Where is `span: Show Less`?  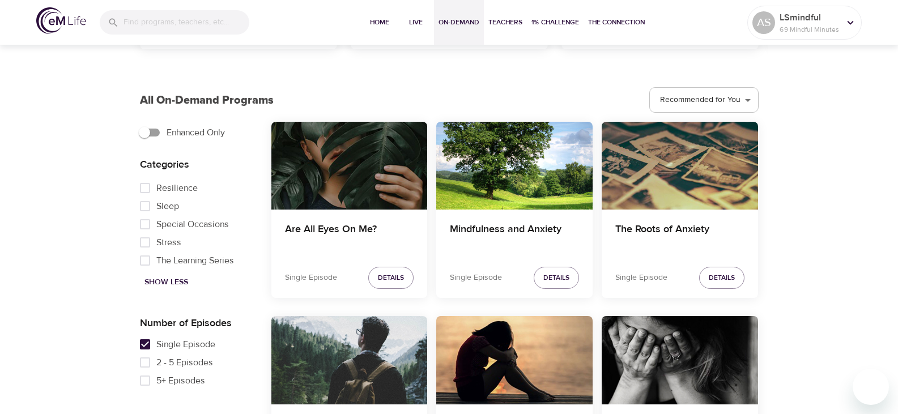
span: Show Less is located at coordinates (166, 282).